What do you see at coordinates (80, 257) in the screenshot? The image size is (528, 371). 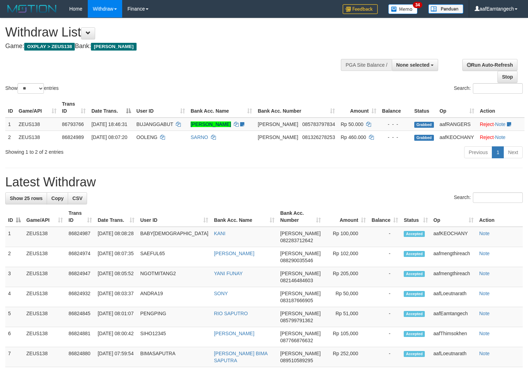 I see `td: 86824974` at bounding box center [80, 257].